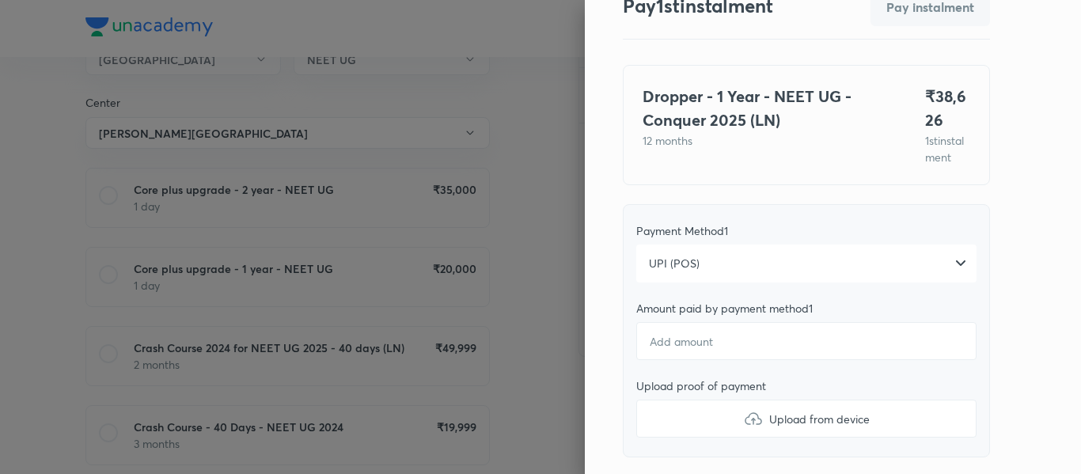  I want to click on input: Add amount, so click(806, 341).